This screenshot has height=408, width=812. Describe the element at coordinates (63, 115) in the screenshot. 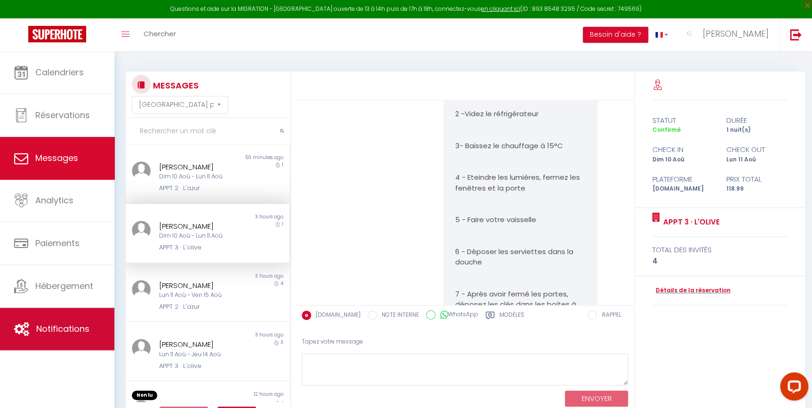

I see `span: Réservations` at that location.